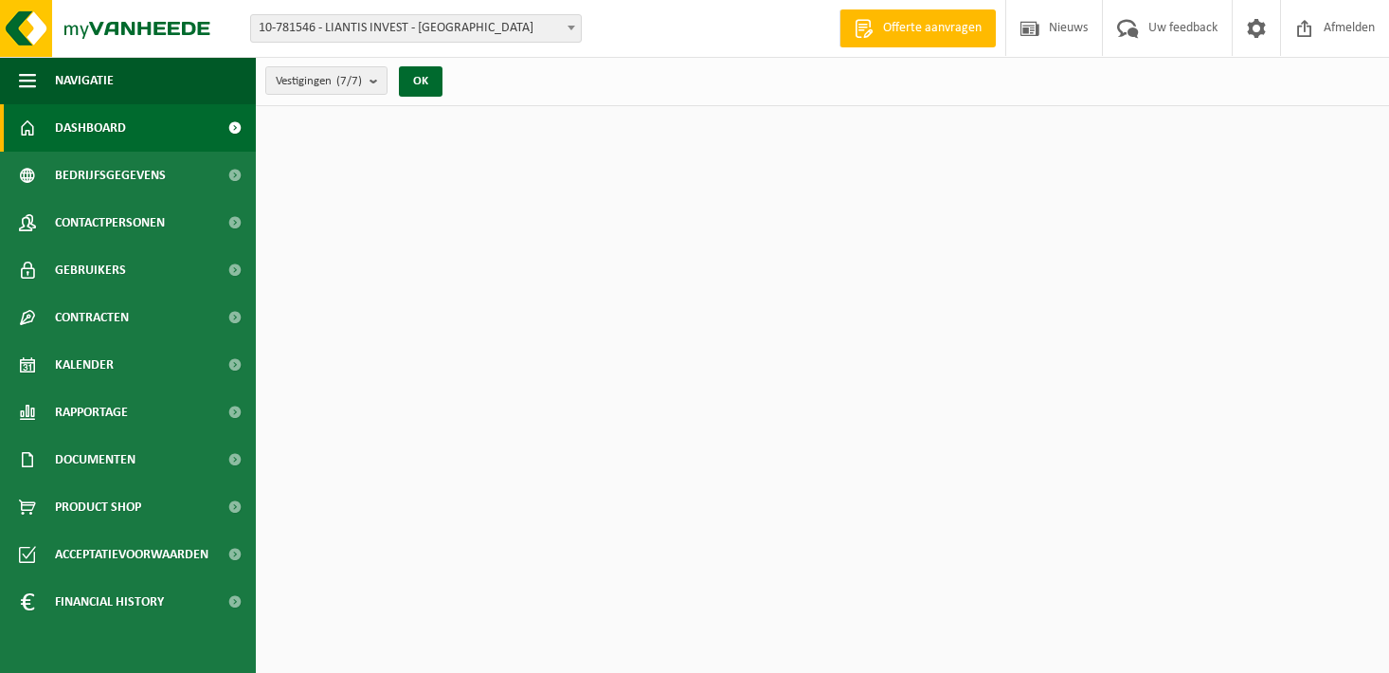  What do you see at coordinates (917, 28) in the screenshot?
I see `a: Offerte aanvragen` at bounding box center [917, 28].